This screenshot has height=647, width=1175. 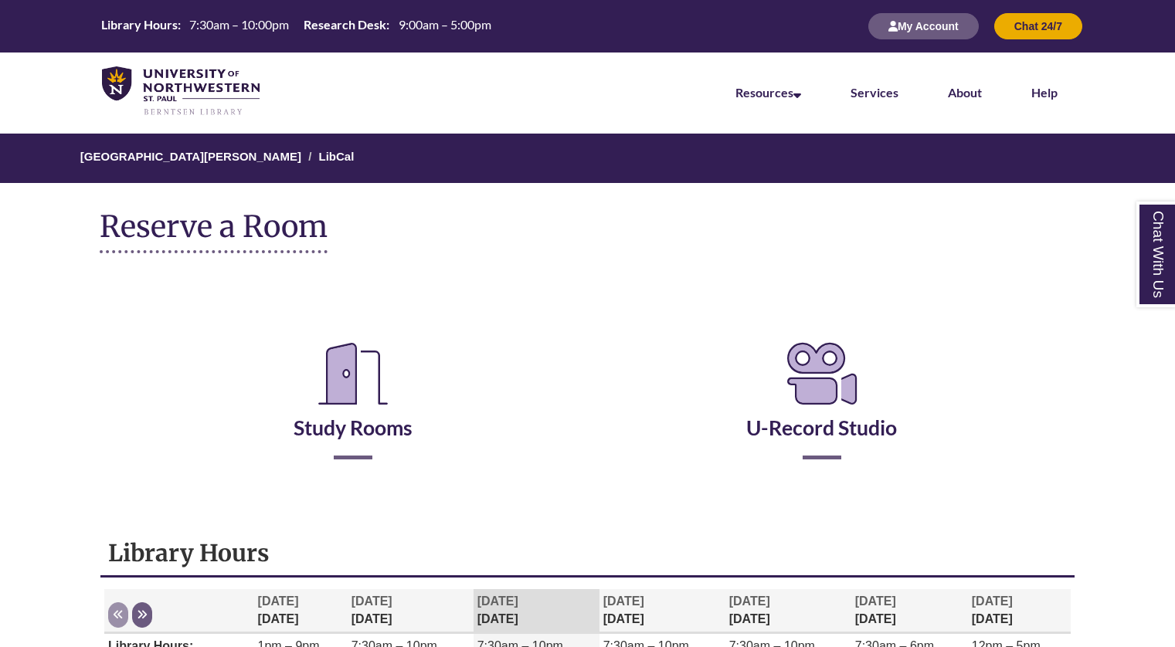 I want to click on table: Hours Today, so click(x=296, y=25).